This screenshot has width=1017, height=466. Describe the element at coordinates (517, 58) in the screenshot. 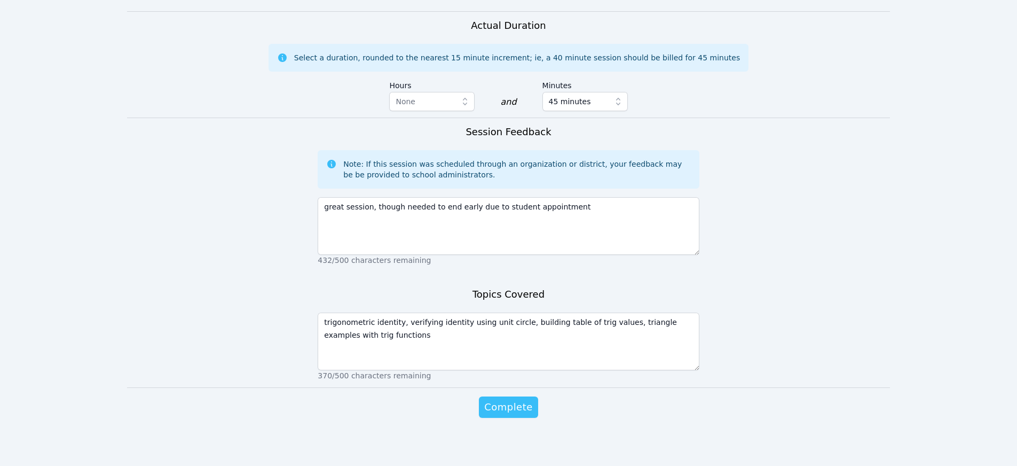

I see `div: Select a duration, rounded to the nearest 15 minute increment; ie, a 40 minute session should be ...` at that location.